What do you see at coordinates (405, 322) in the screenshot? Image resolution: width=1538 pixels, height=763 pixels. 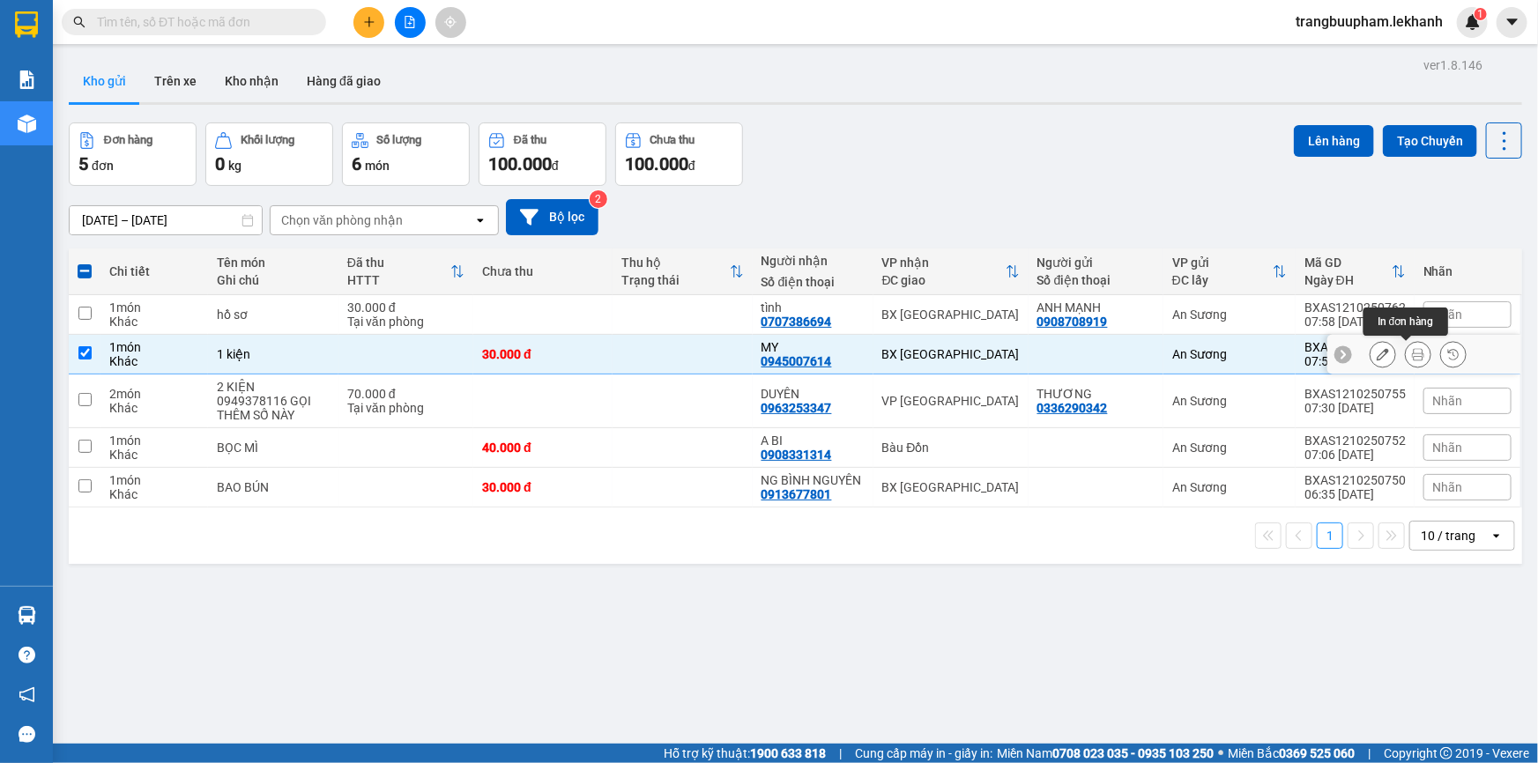 I see `div: Tại văn phòng` at bounding box center [405, 322].